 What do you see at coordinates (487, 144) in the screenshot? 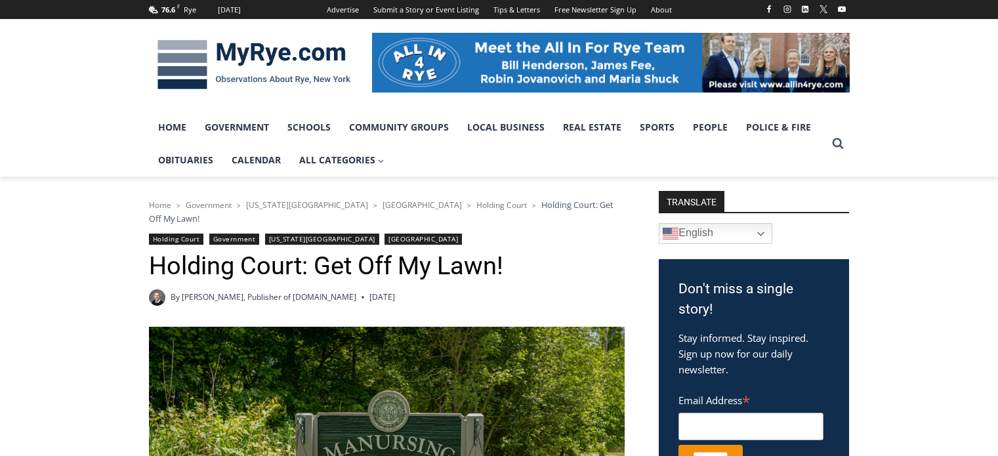
I see `nav: Primary Navigation` at bounding box center [487, 144].